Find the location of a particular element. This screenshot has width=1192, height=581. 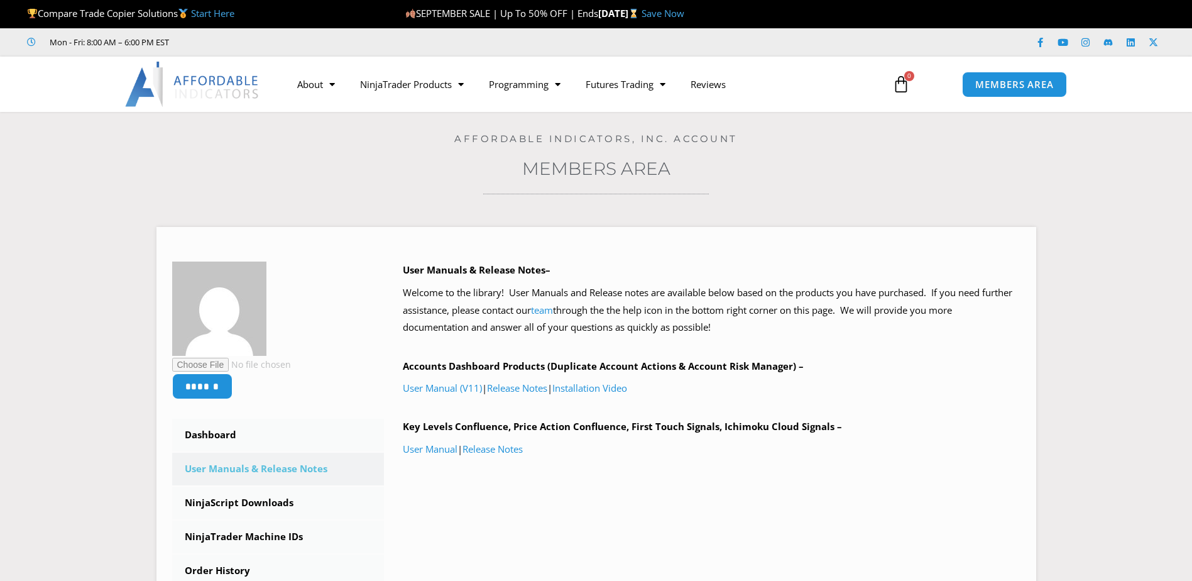

img: LogoAI | Affordable Indicators – NinjaTrader is located at coordinates (192, 84).